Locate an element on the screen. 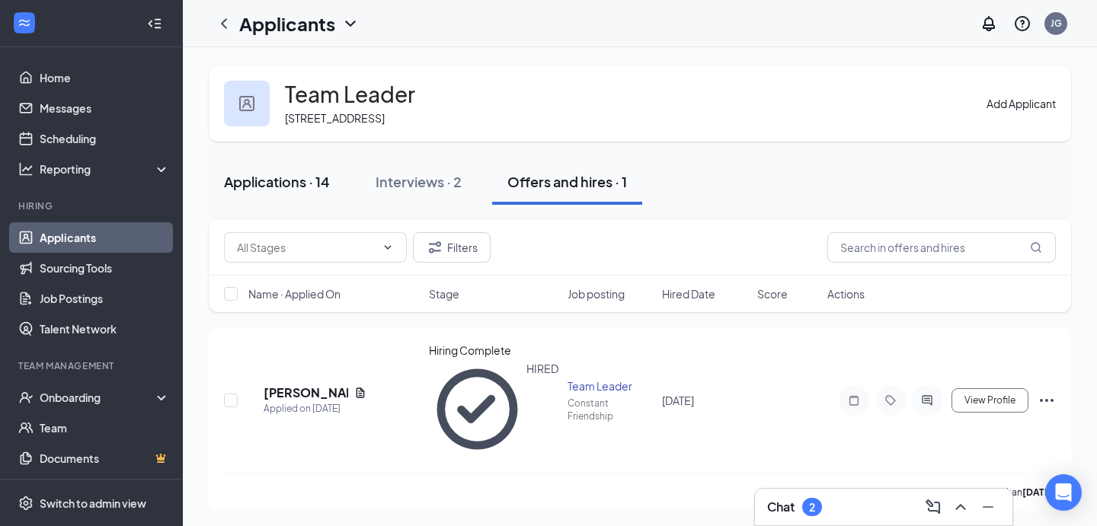  div: 2 is located at coordinates (812, 507).